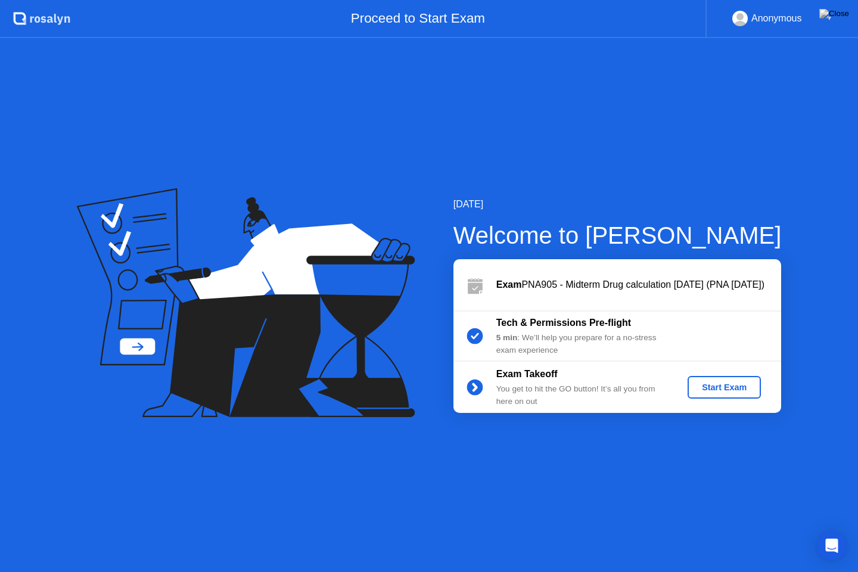 This screenshot has width=858, height=572. What do you see at coordinates (832, 546) in the screenshot?
I see `div: Open Intercom Messenger` at bounding box center [832, 546].